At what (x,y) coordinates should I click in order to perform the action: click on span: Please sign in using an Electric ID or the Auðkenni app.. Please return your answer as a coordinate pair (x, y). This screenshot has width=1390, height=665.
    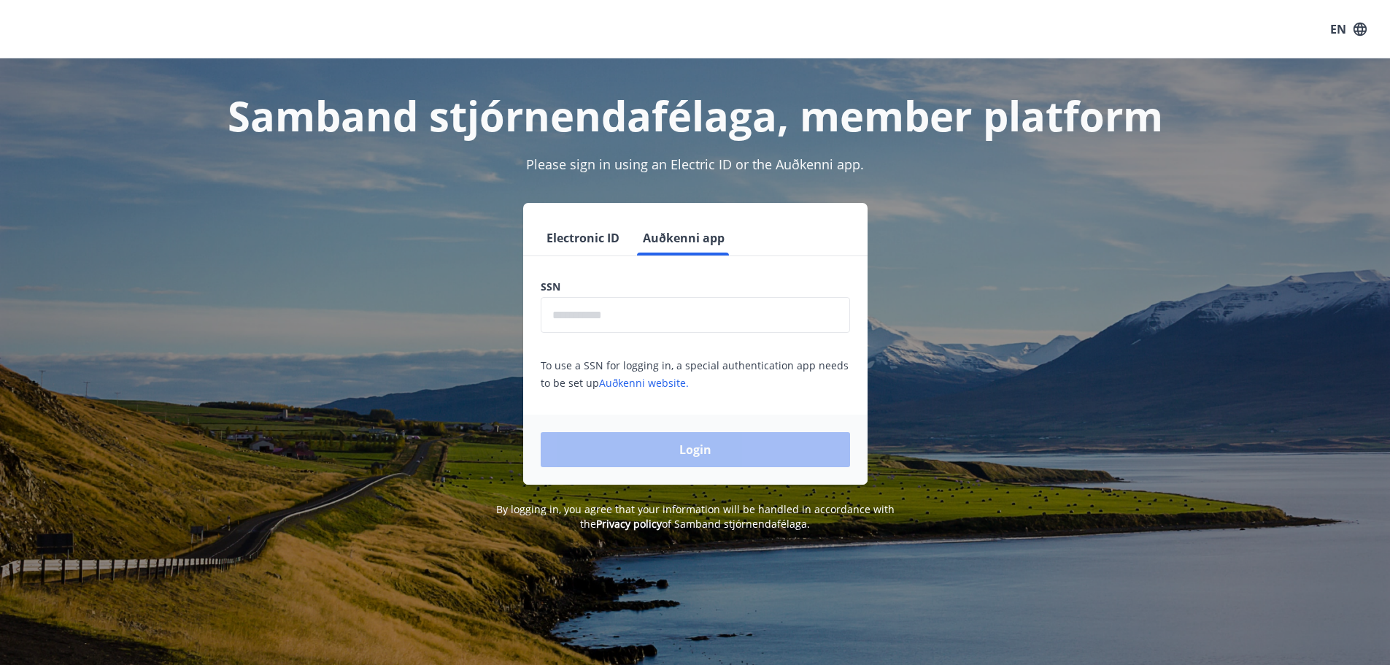
    Looking at the image, I should click on (695, 164).